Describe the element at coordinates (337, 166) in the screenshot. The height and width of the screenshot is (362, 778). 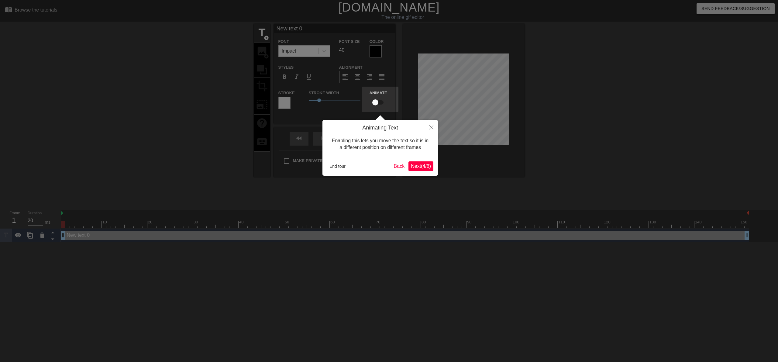
I see `button: End tour` at that location.